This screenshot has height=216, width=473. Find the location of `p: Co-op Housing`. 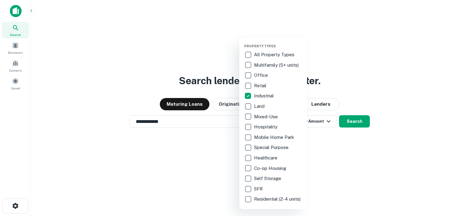

p: Co-op Housing is located at coordinates (271, 169).